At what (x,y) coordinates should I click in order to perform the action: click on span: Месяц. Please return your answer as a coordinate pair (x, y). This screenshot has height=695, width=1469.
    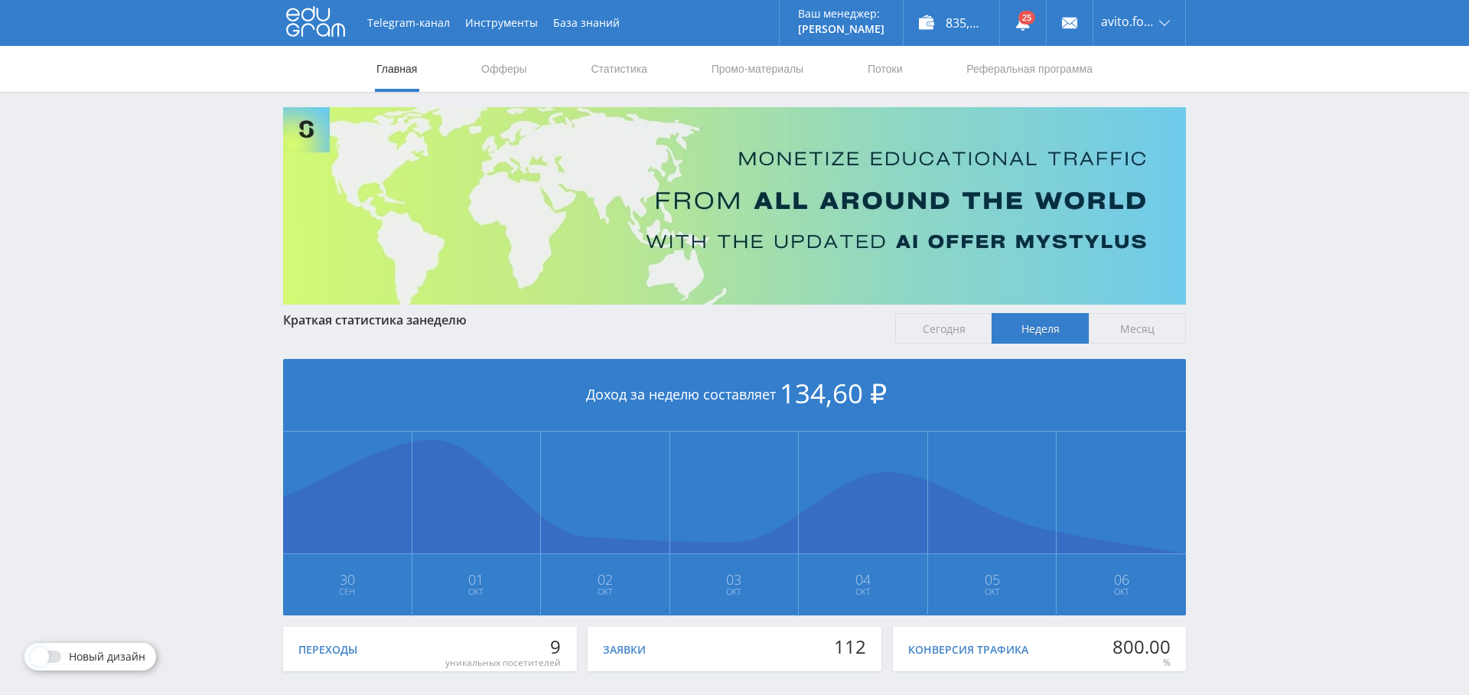
    Looking at the image, I should click on (1137, 328).